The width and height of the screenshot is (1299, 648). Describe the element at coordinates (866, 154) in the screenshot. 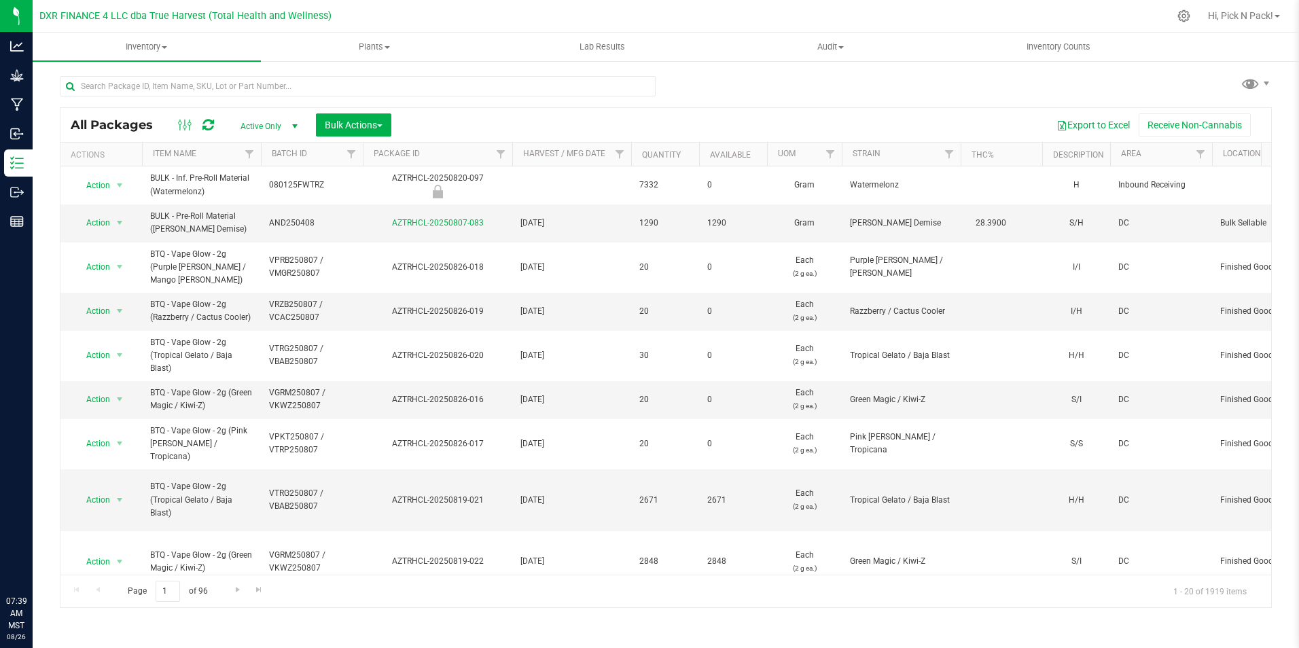

I see `a: Strain` at that location.